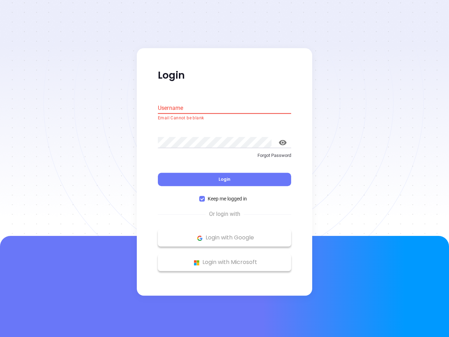  I want to click on span: Keep me logged in, so click(227, 199).